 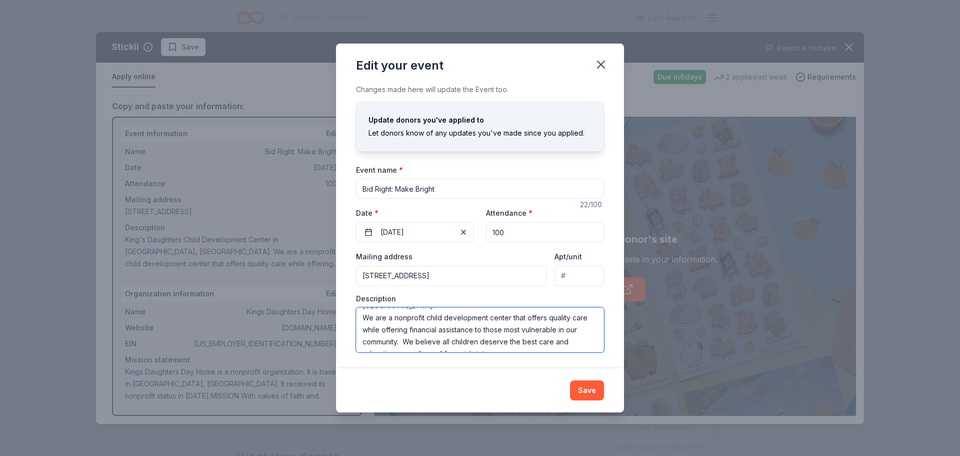 What do you see at coordinates (400, 66) in the screenshot?
I see `div: Edit your event` at bounding box center [400, 66].